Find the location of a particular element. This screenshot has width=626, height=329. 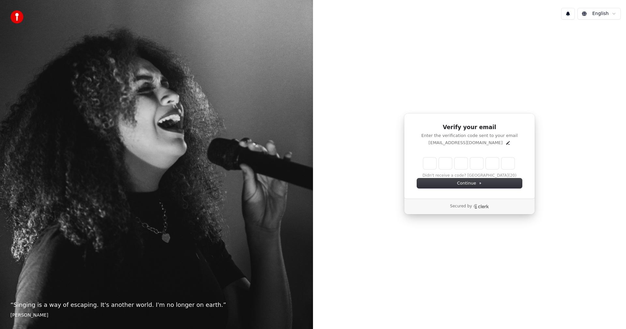

span: Continue is located at coordinates (470, 183).